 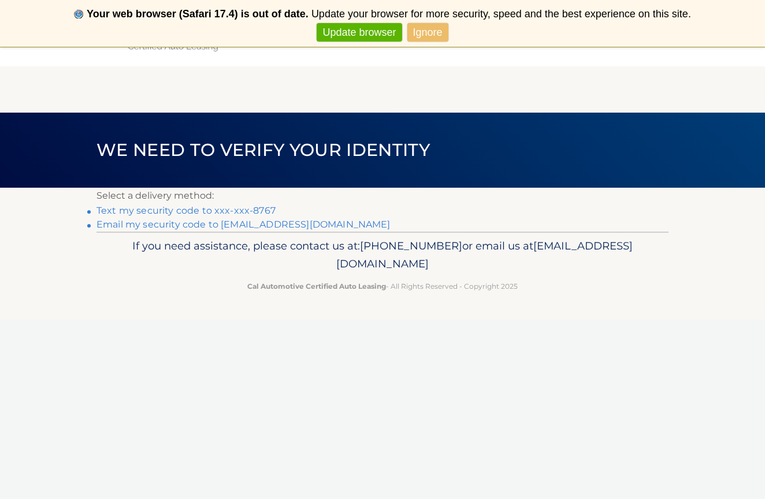 I want to click on a: Text my security code to xxx-xxx-8767, so click(x=186, y=210).